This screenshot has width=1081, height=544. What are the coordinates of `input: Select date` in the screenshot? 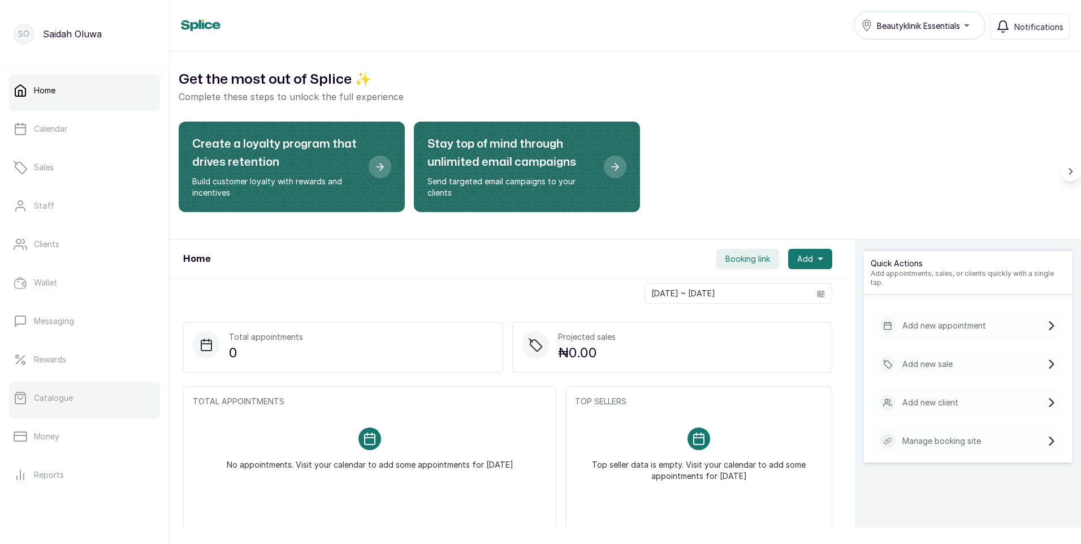 It's located at (728, 293).